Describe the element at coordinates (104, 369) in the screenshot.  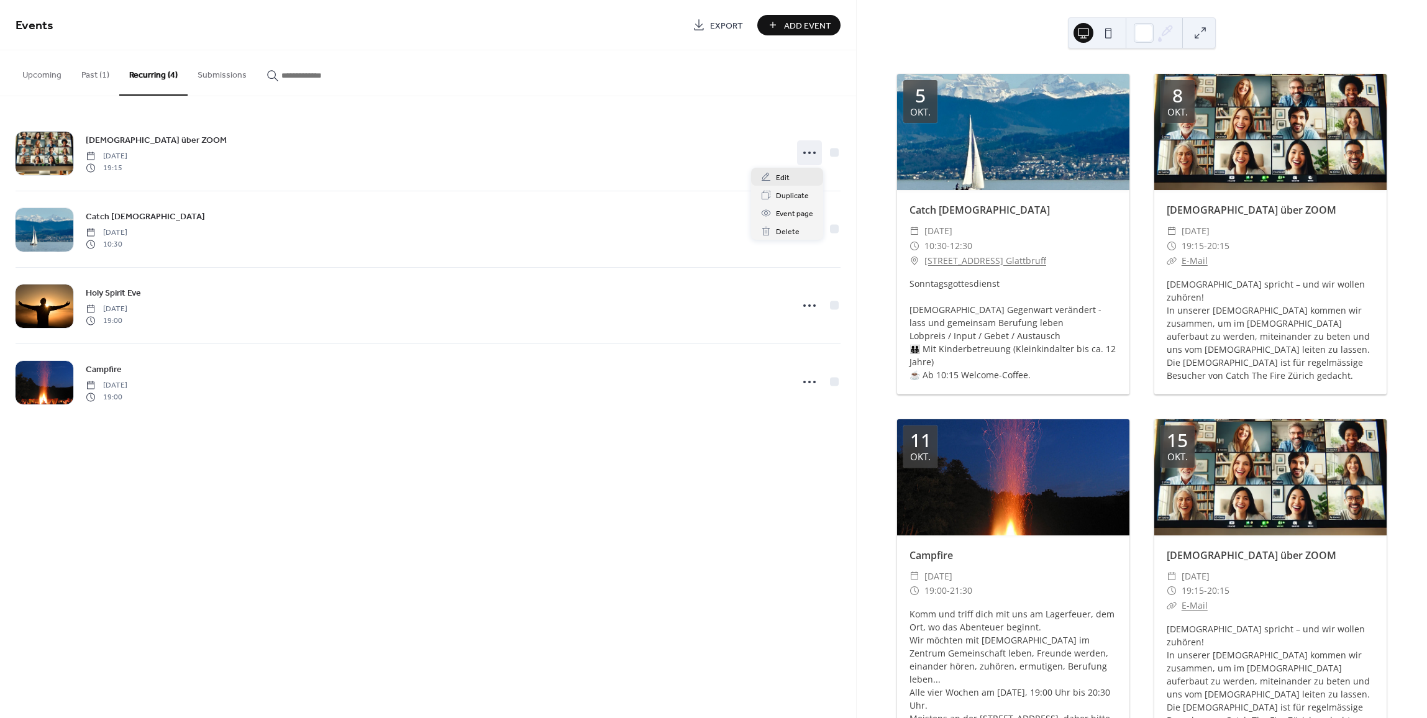
I see `a: Campfire` at that location.